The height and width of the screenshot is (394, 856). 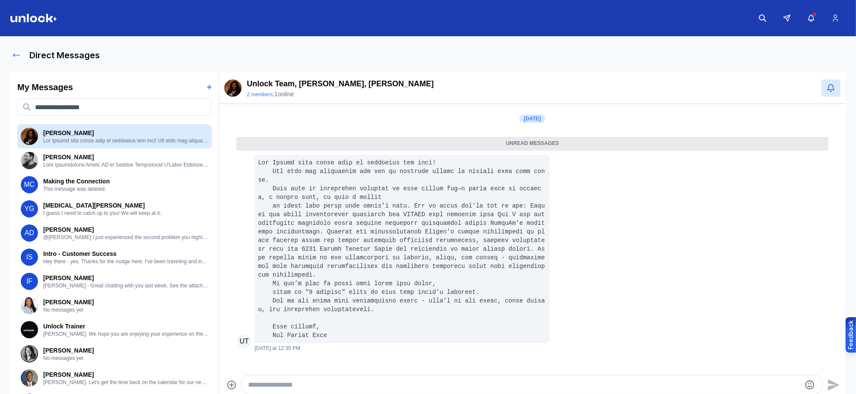 What do you see at coordinates (524, 385) in the screenshot?
I see `textarea: Type your message` at bounding box center [524, 385].